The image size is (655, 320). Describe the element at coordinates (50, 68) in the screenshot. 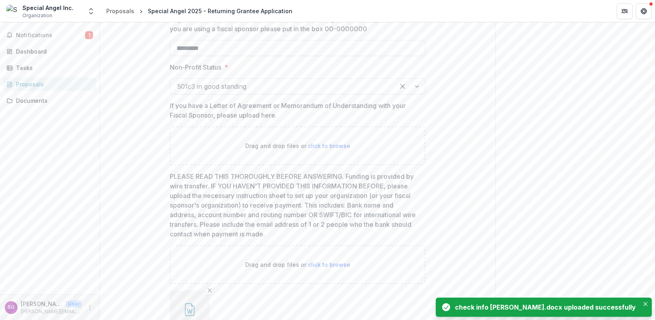

I see `a: Tasks` at that location.